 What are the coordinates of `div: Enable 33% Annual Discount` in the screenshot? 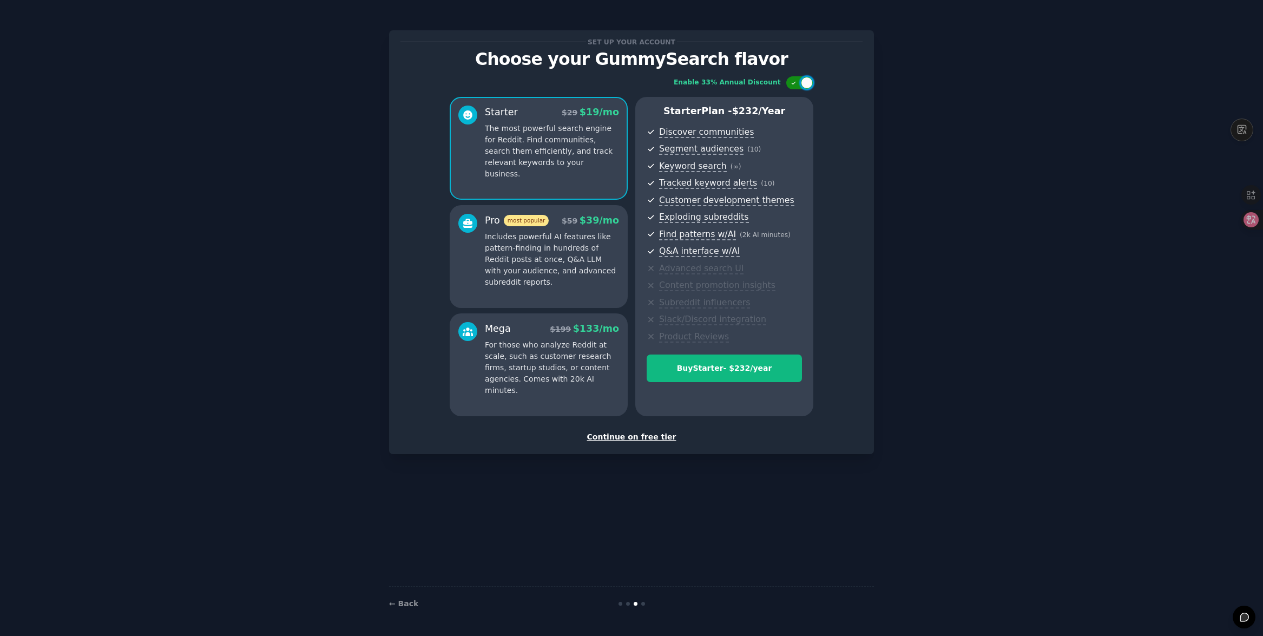 It's located at (727, 83).